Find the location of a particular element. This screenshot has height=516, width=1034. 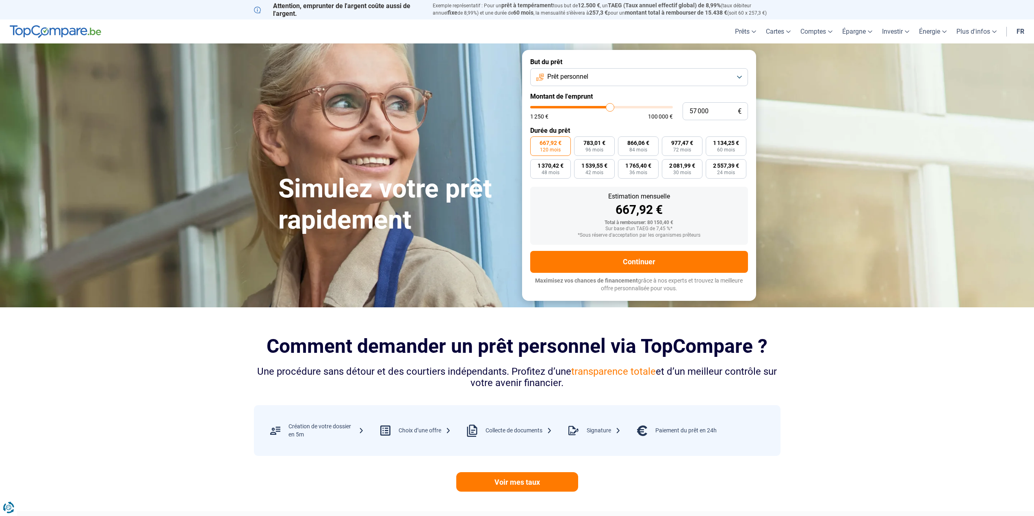

span: 866,06 € is located at coordinates (638, 143).